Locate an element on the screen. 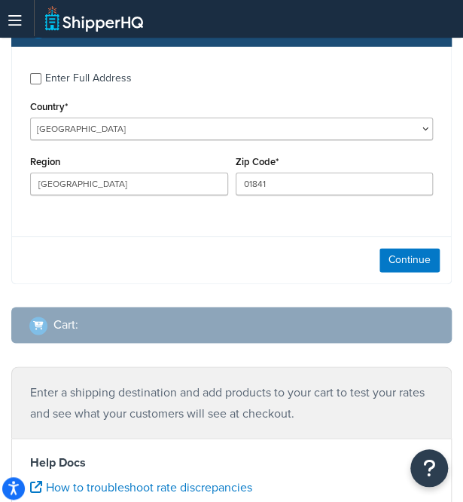  button: Continue is located at coordinates (410, 260).